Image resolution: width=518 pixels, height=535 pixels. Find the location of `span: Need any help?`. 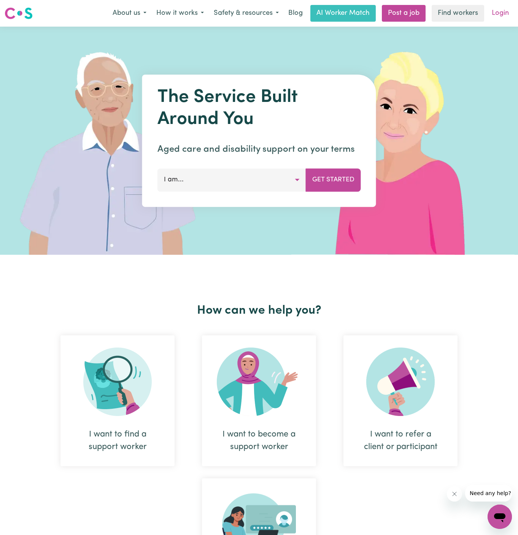

span: Need any help? is located at coordinates (25, 8).